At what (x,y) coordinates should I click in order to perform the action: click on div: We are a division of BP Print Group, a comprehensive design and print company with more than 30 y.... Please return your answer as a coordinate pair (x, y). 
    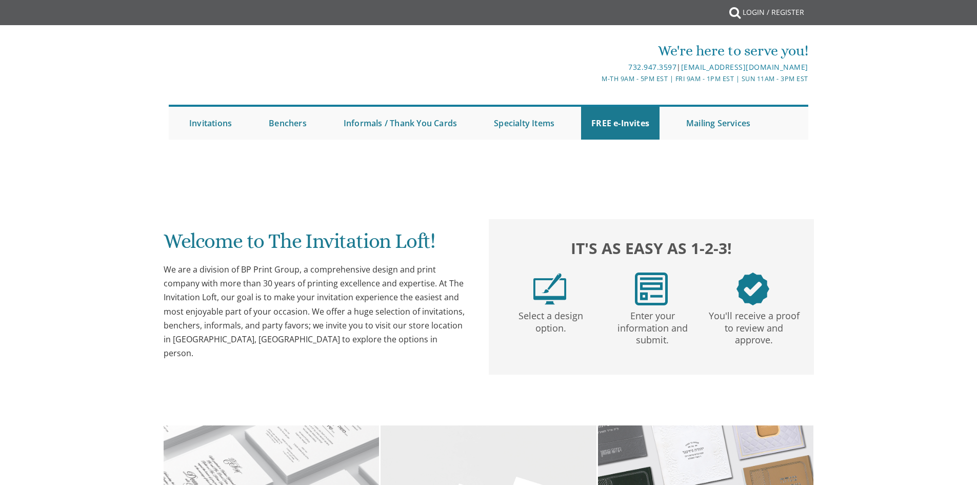
    Looking at the image, I should click on (316, 311).